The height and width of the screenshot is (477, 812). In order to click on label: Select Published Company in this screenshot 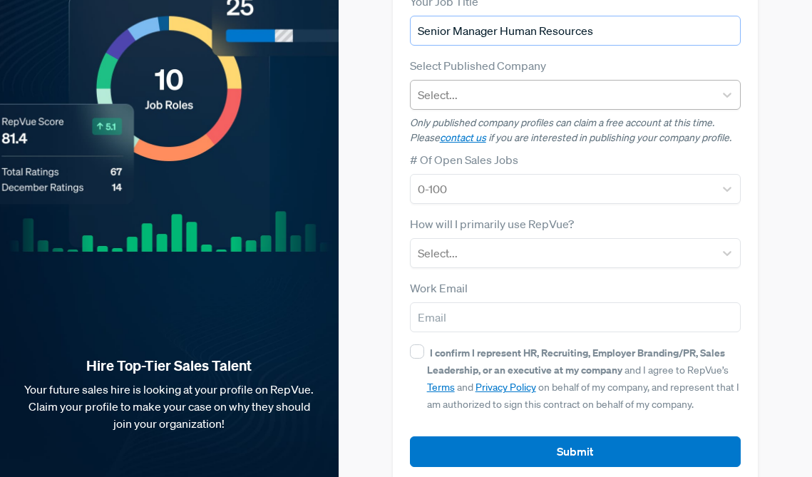, I will do `click(477, 66)`.